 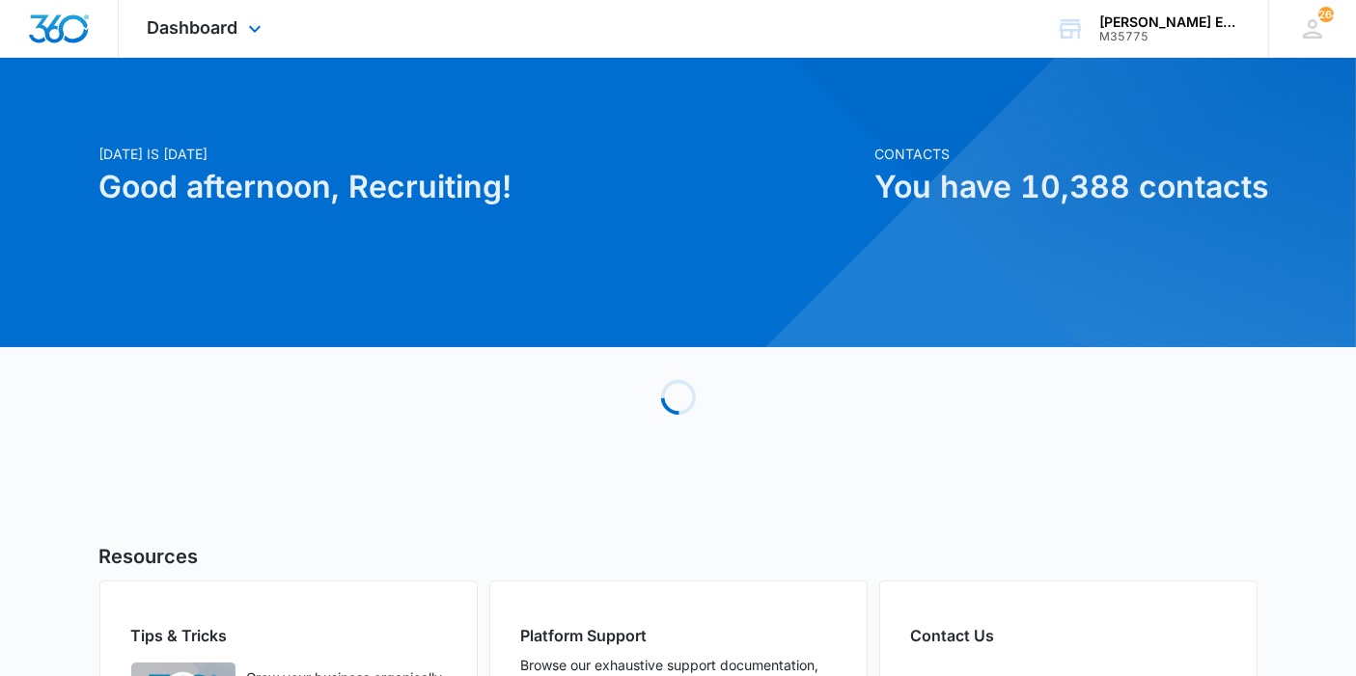 I want to click on h1: Good afternoon, Recruiting!, so click(x=482, y=187).